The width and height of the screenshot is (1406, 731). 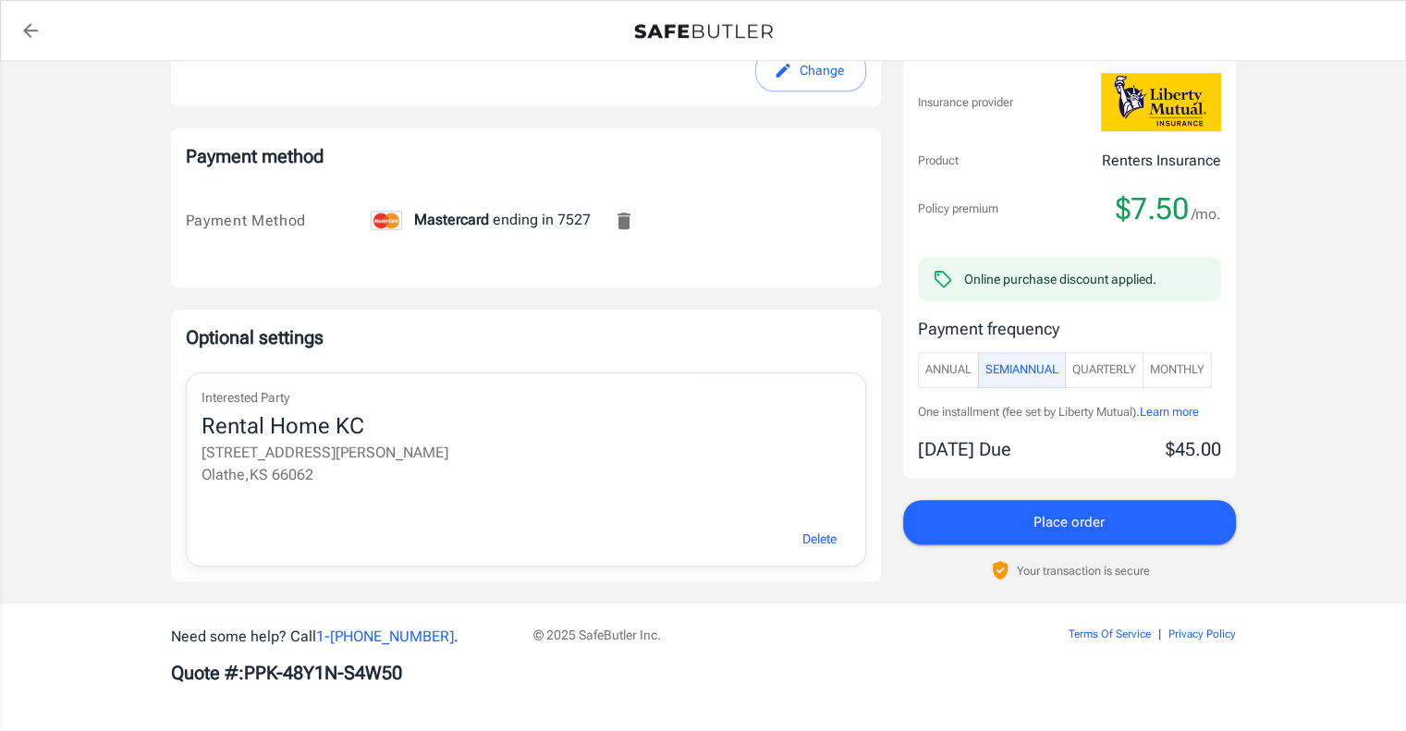 I want to click on div: Rental Home KC, so click(x=526, y=427).